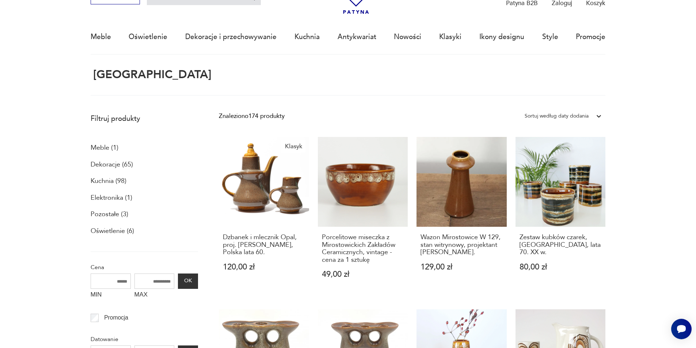 The width and height of the screenshot is (696, 348). I want to click on p: Kuchnia (98), so click(109, 181).